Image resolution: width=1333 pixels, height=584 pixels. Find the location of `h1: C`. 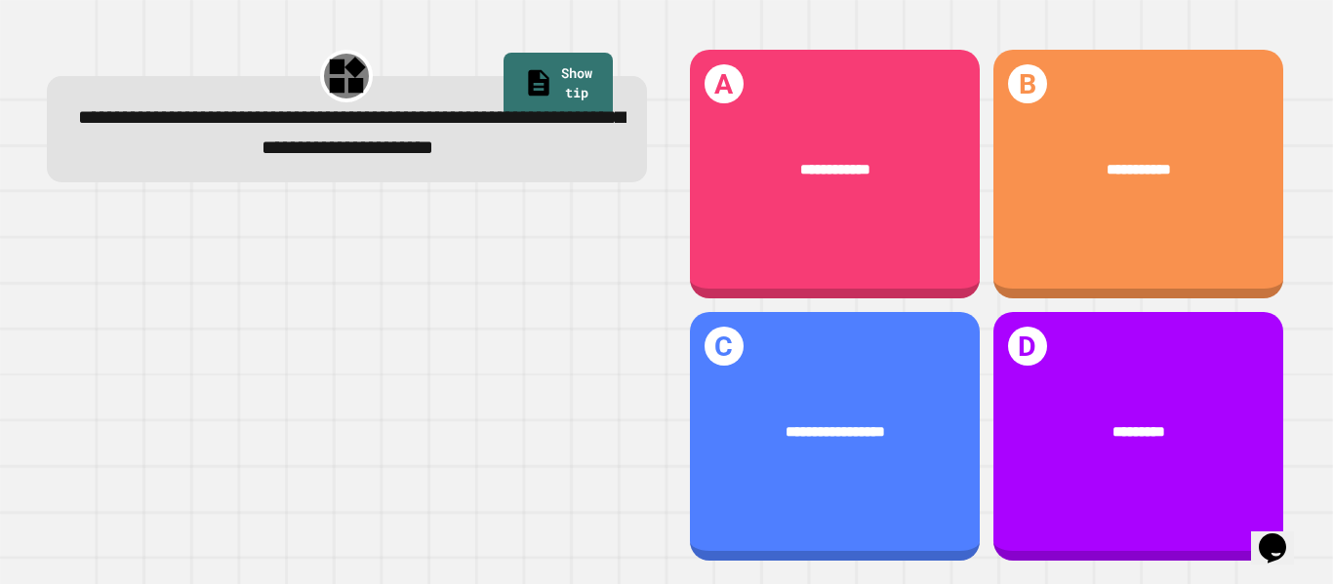

h1: C is located at coordinates (724, 346).